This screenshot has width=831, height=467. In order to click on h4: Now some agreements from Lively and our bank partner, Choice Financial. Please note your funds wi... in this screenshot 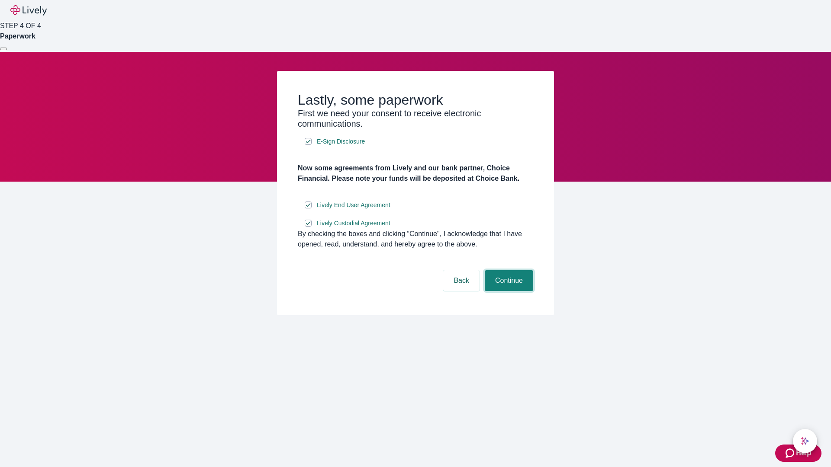, I will do `click(415, 174)`.